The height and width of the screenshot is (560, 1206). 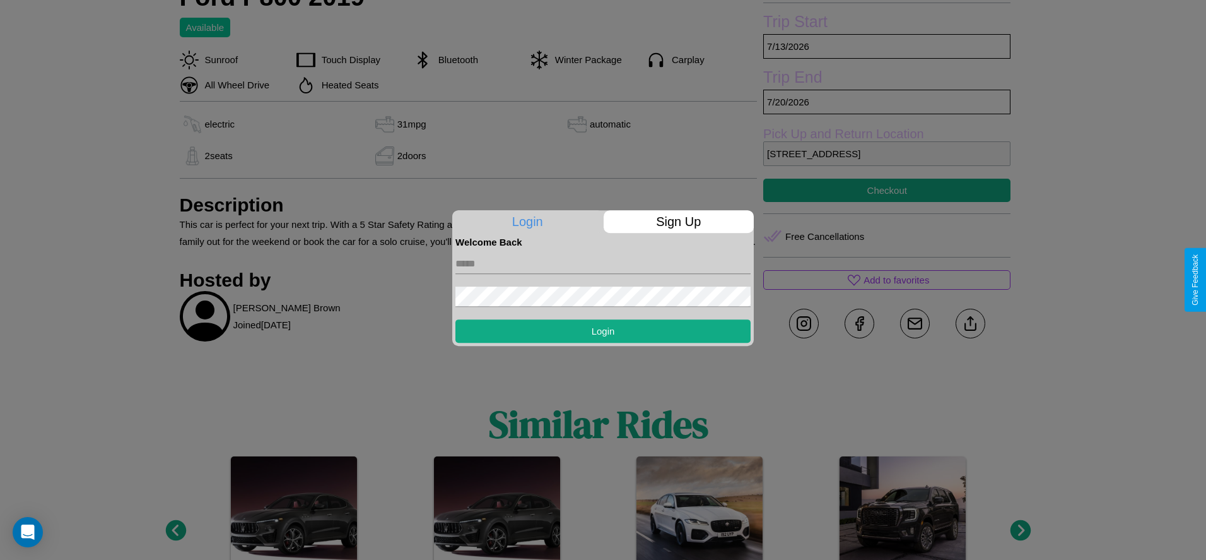 What do you see at coordinates (528, 221) in the screenshot?
I see `p: Login` at bounding box center [528, 221].